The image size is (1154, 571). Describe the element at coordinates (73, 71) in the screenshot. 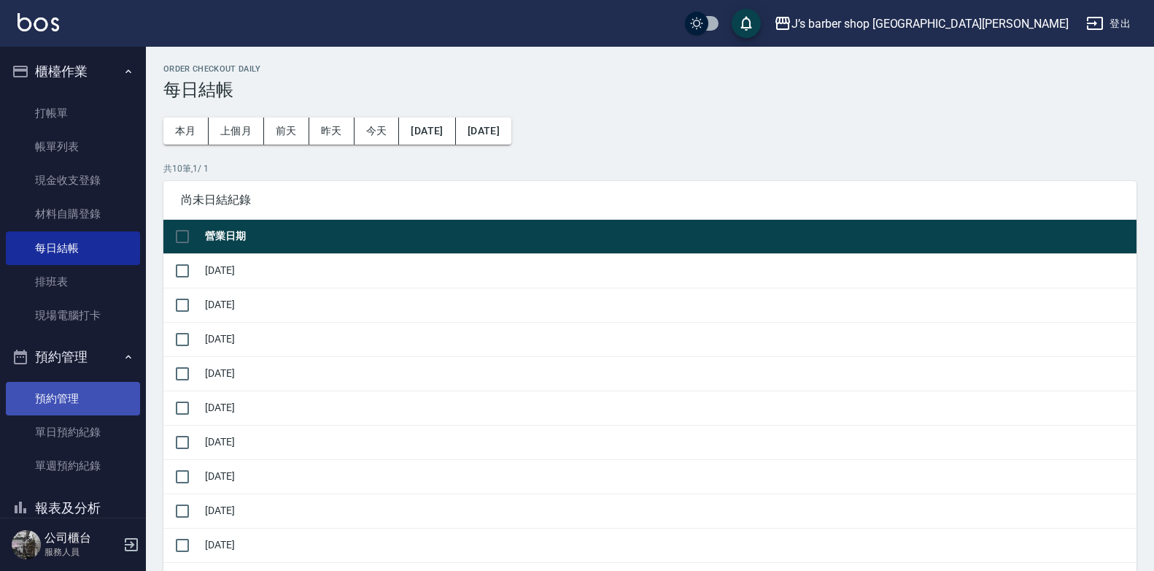

I see `button: 櫃檯作業` at that location.